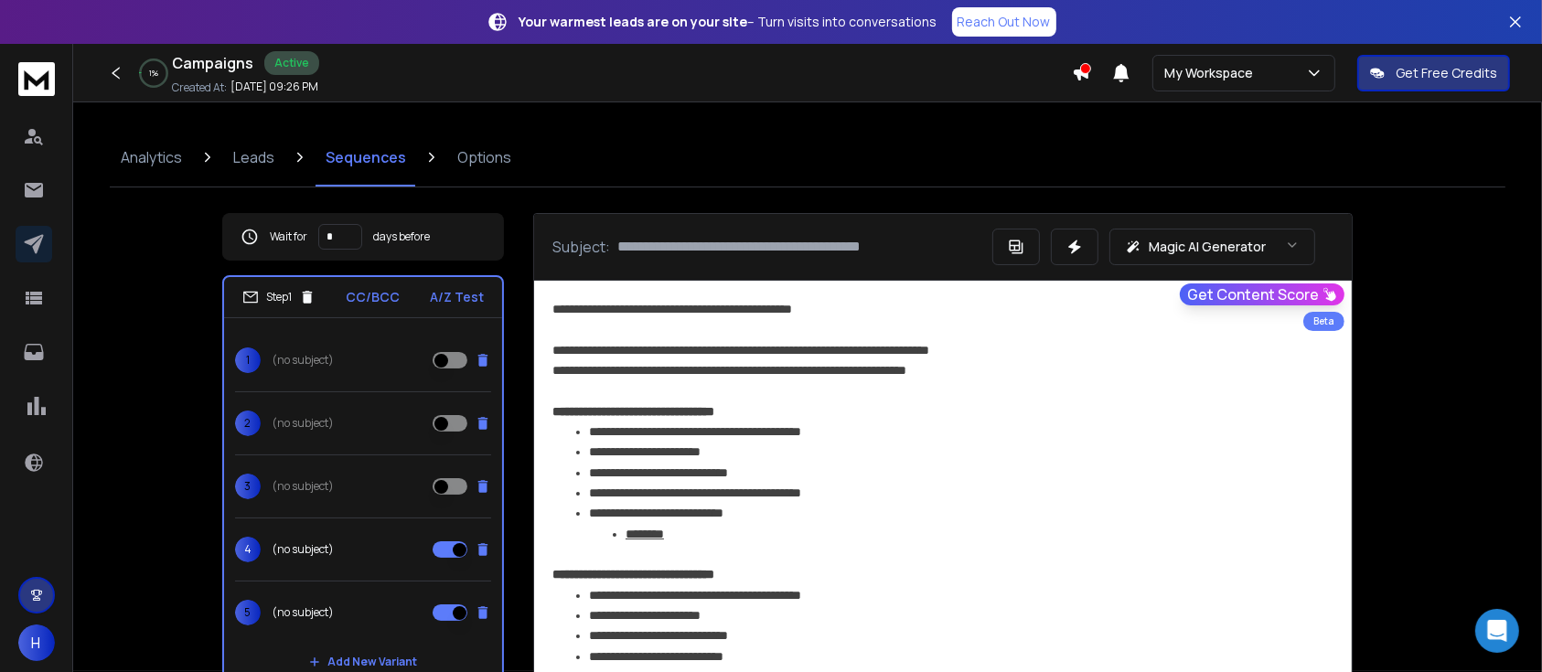  I want to click on a: Reach Out Now, so click(1004, 22).